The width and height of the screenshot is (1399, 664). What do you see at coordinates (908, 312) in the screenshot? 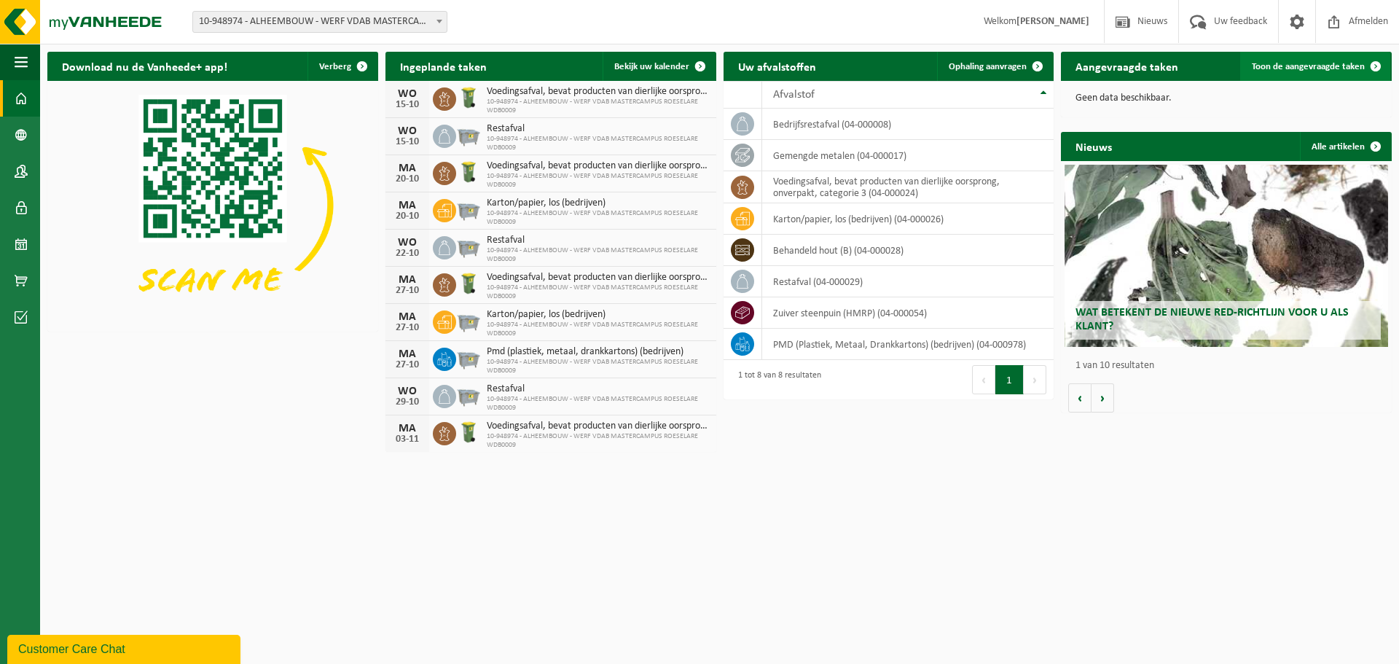
I see `td: zuiver steenpuin (HMRP) (04-000054)` at bounding box center [908, 312].